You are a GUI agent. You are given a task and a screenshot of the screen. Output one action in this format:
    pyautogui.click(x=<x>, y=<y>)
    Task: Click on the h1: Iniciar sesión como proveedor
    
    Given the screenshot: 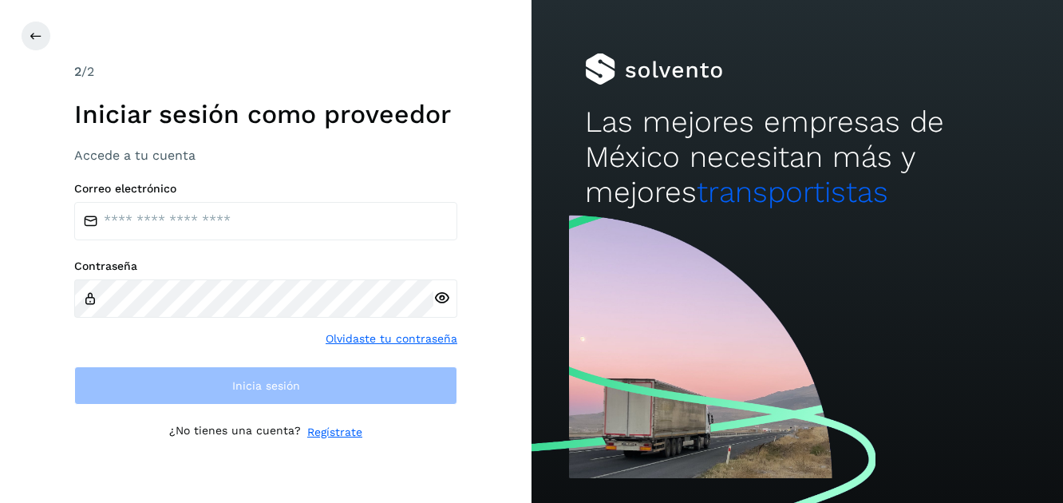 What is the action you would take?
    pyautogui.click(x=266, y=114)
    